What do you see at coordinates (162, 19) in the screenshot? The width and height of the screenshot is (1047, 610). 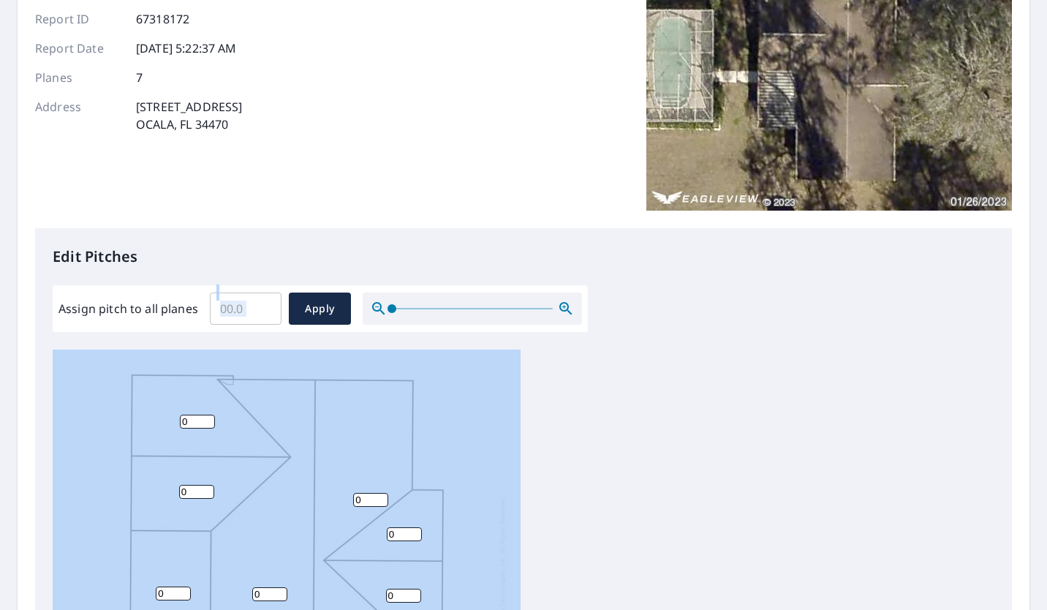 I see `p: 67318172` at bounding box center [162, 19].